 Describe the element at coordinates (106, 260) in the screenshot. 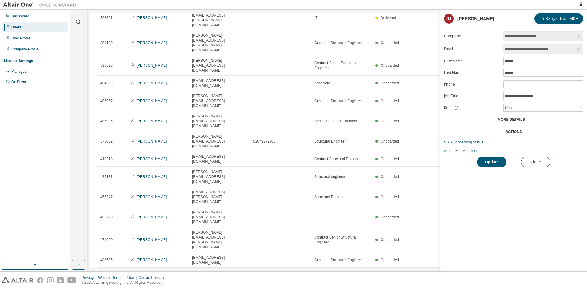

I see `span: 483596` at that location.